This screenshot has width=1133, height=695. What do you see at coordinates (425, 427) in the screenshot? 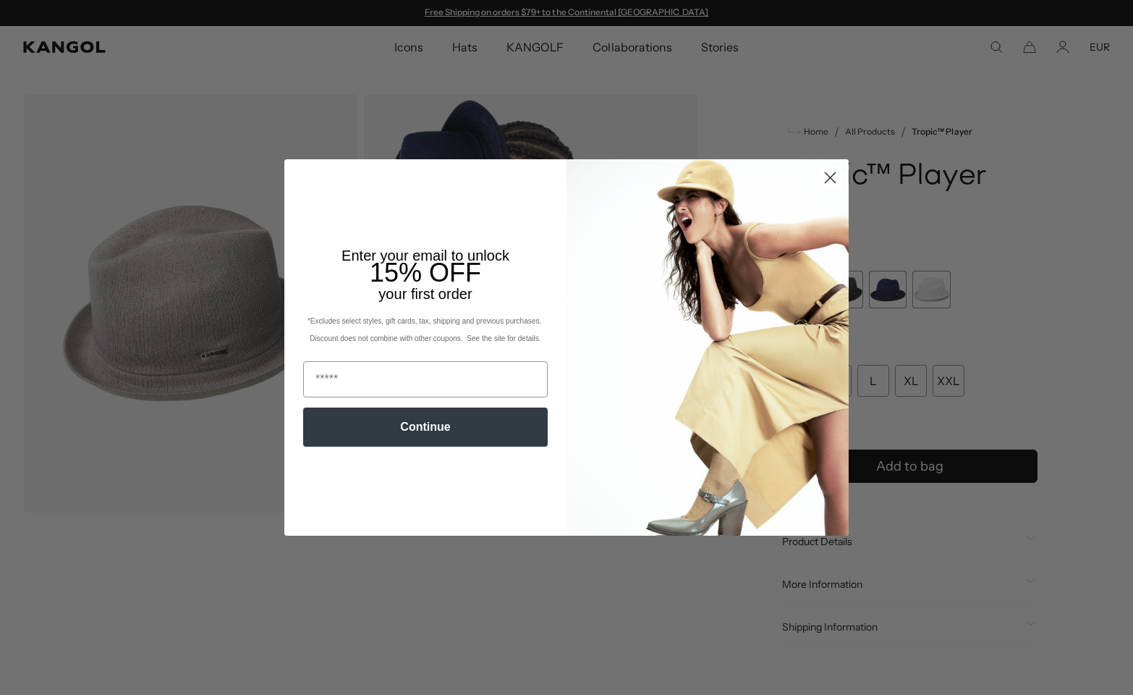
I see `button: Continue` at bounding box center [425, 427].